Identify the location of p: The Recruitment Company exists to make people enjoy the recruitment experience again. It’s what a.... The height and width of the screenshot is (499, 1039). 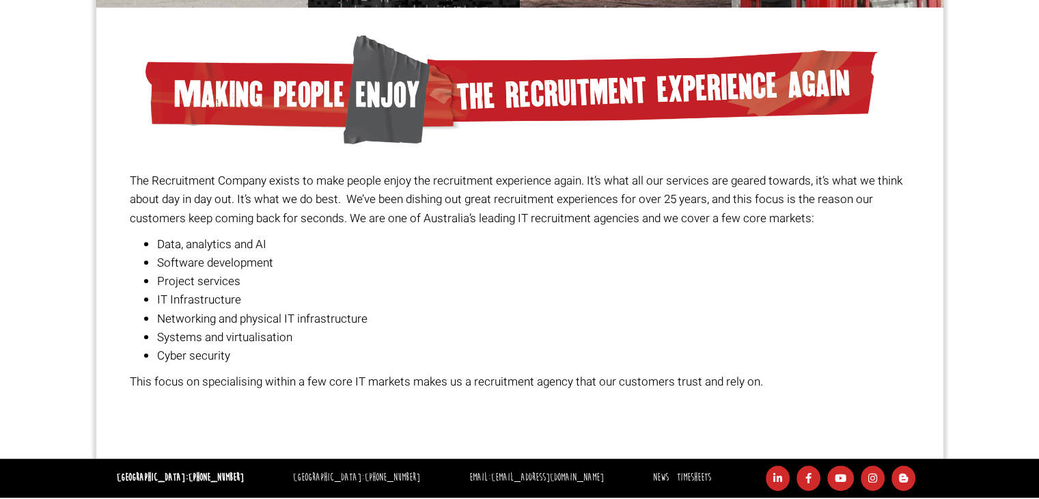
(519, 200).